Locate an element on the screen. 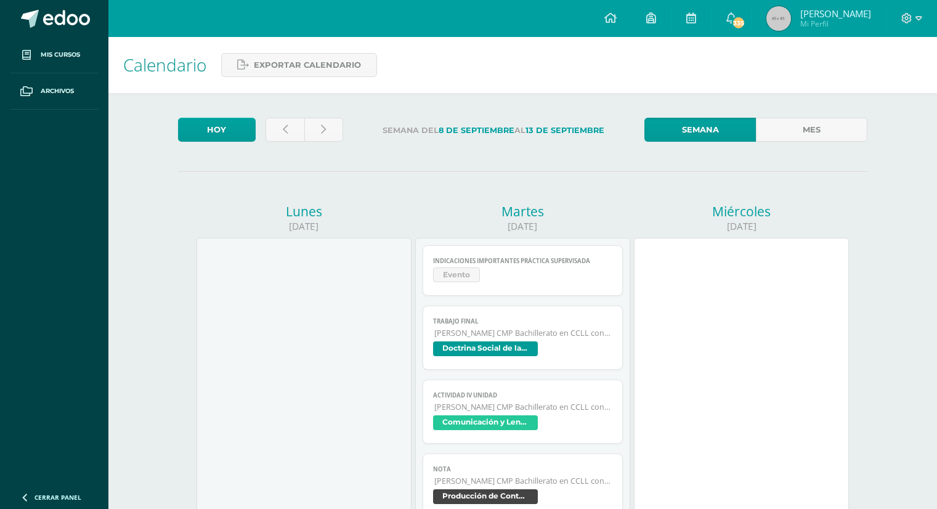 Image resolution: width=937 pixels, height=509 pixels. strong: 8 de Septiembre is located at coordinates (476, 130).